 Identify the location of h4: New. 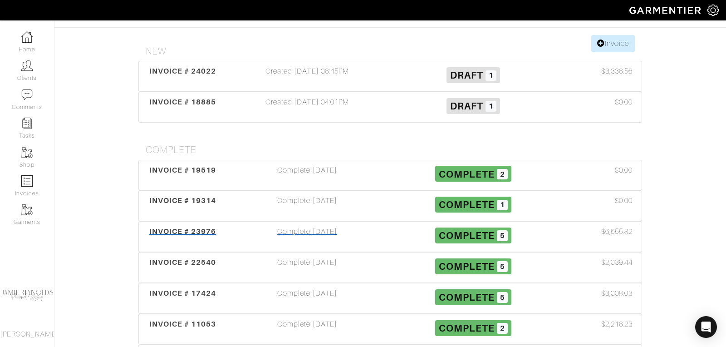
(394, 51).